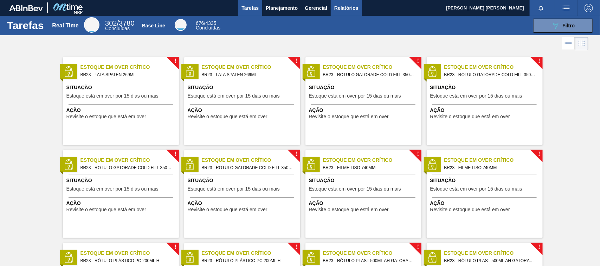 The image size is (600, 266). I want to click on span: / 3780, so click(119, 23).